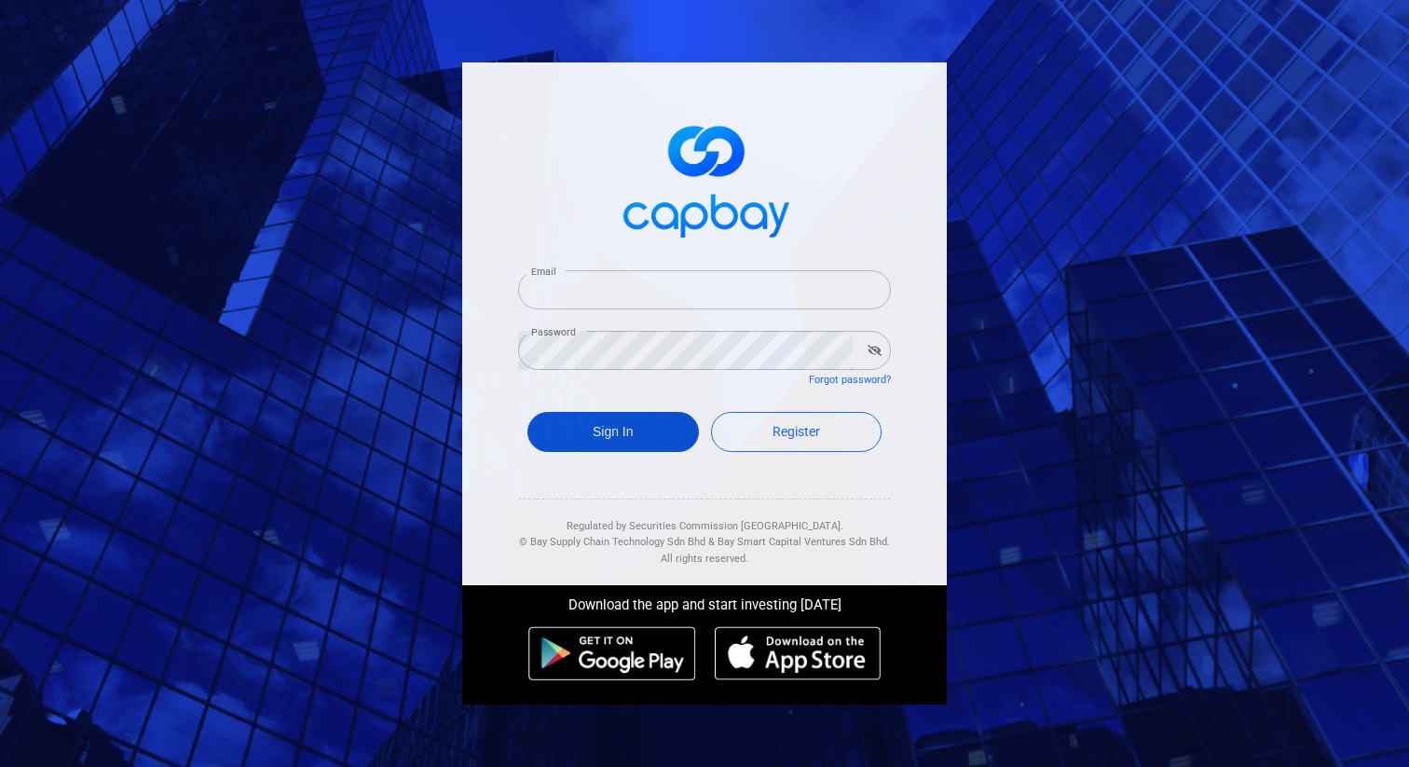  What do you see at coordinates (850, 379) in the screenshot?
I see `a: Forgot password?` at bounding box center [850, 379].